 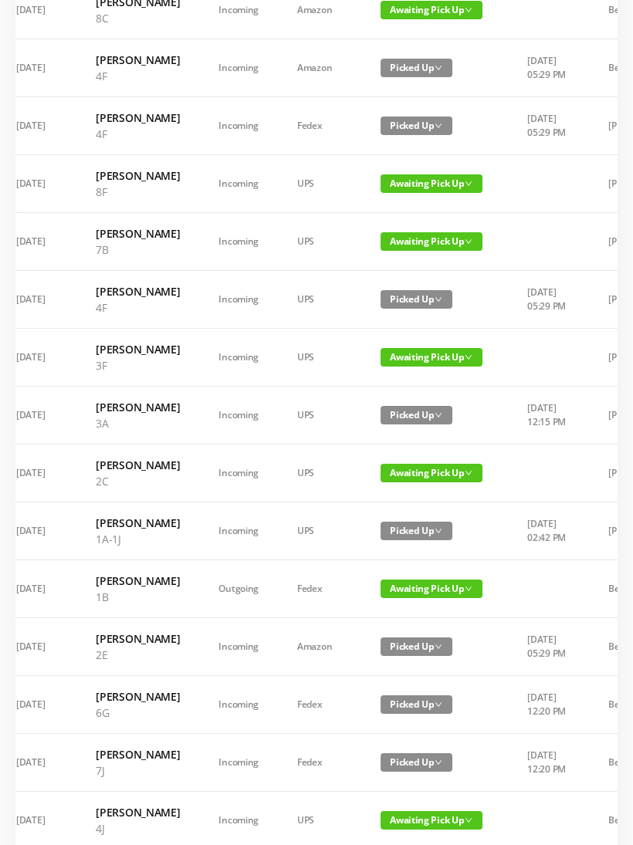 What do you see at coordinates (137, 828) in the screenshot?
I see `p: 4J` at bounding box center [137, 828].